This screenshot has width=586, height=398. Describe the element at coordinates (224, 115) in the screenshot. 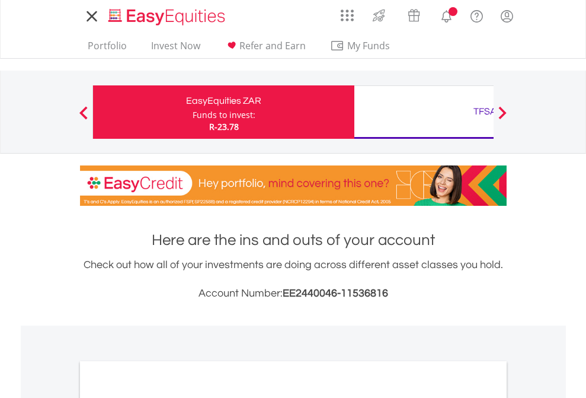

I see `div: Funds to invest:` at that location.